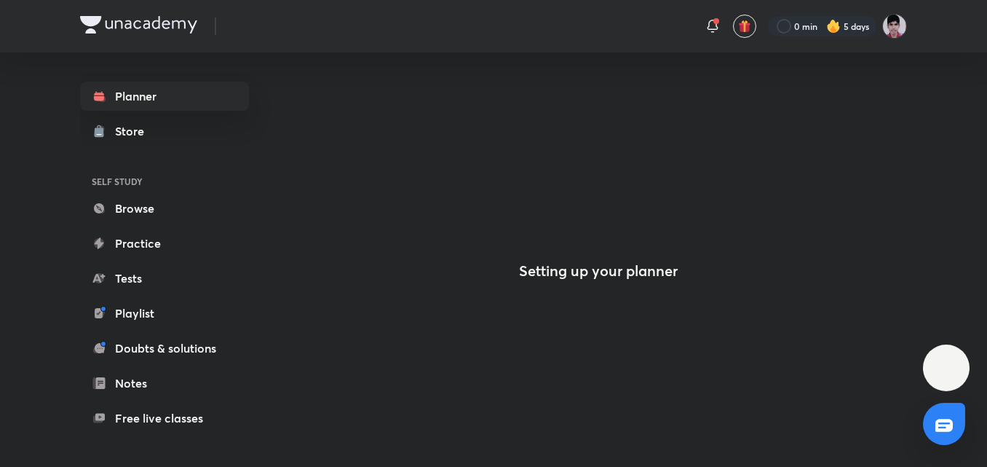 The width and height of the screenshot is (987, 467). I want to click on a: Store, so click(165, 131).